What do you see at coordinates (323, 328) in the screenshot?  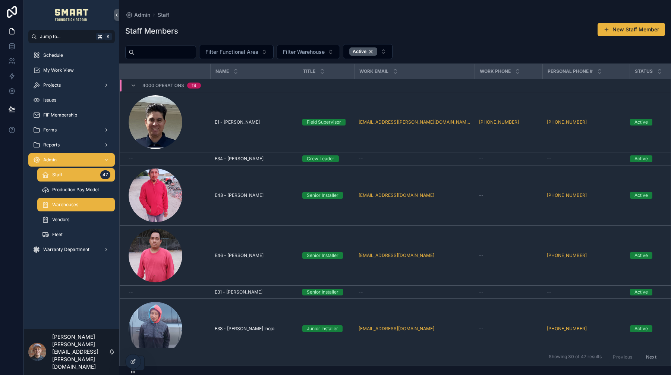 I see `div: Junior Installer` at bounding box center [323, 328].